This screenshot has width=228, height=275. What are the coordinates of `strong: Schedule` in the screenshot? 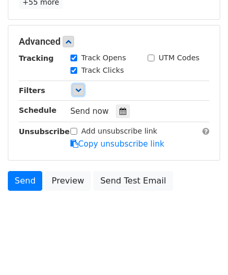 It's located at (37, 110).